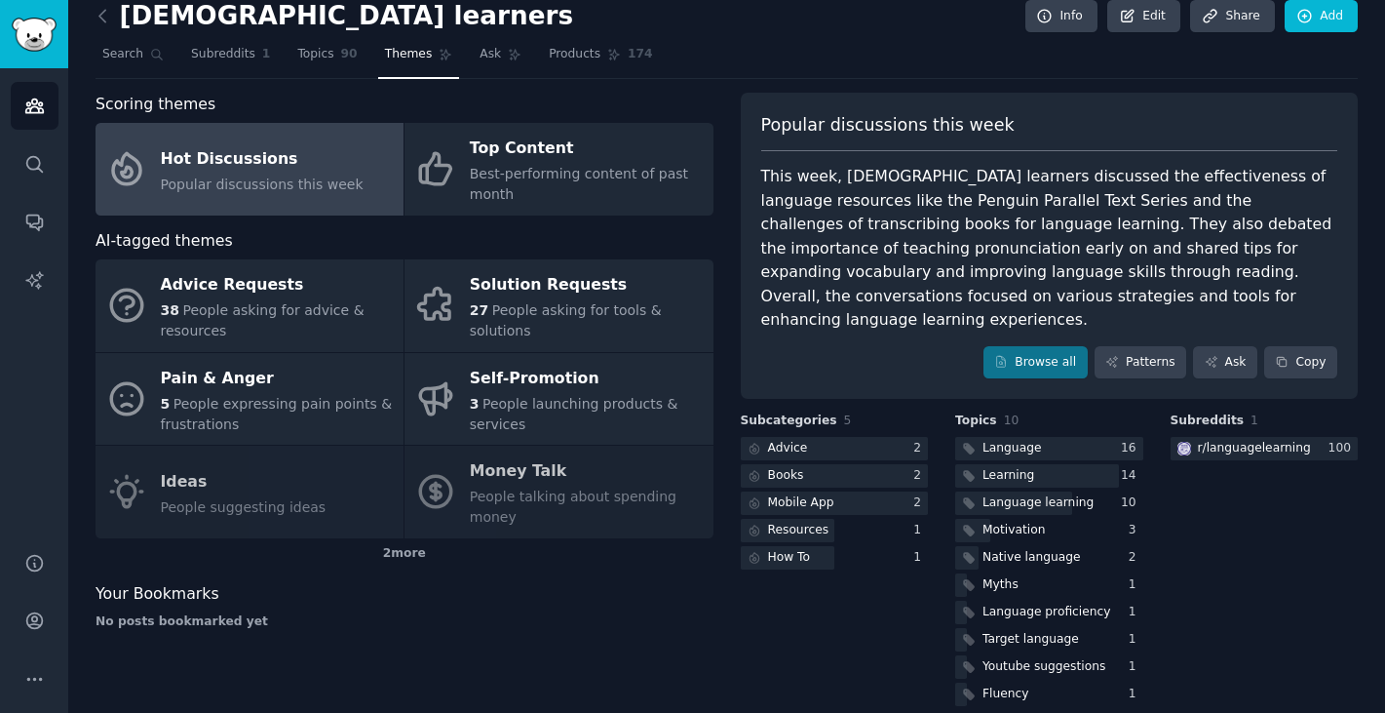  I want to click on a: Products174, so click(601, 58).